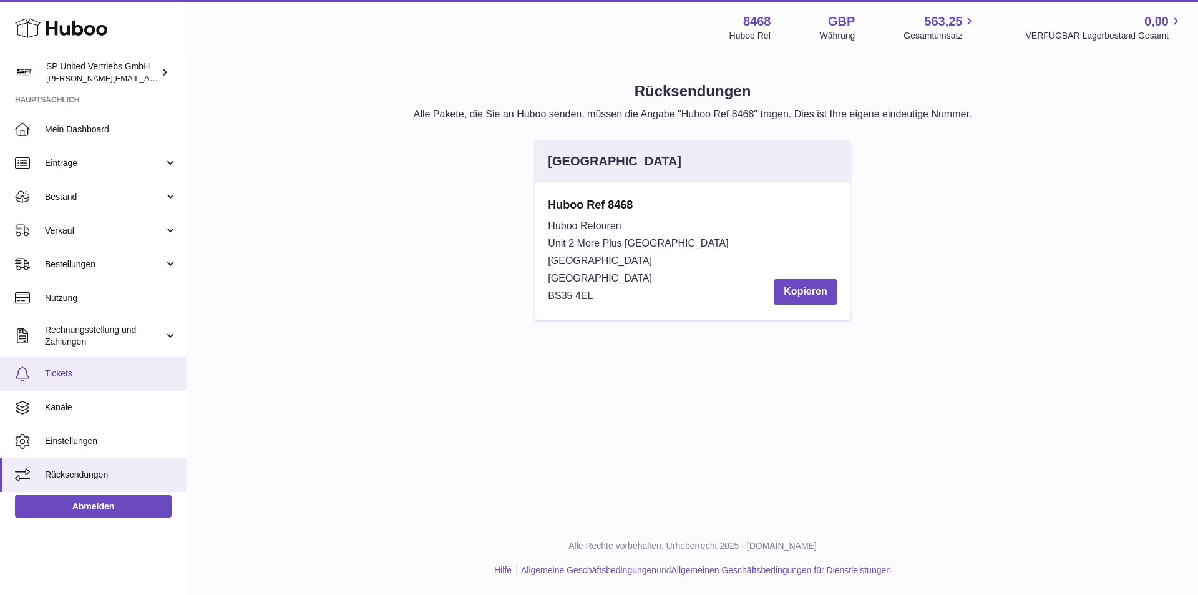 The image size is (1198, 595). I want to click on p: Alle Pakete, die Sie an Huboo senden, müssen die Angabe "Huboo Ref 8468" tragen. Dies ist Ihre ei..., so click(693, 114).